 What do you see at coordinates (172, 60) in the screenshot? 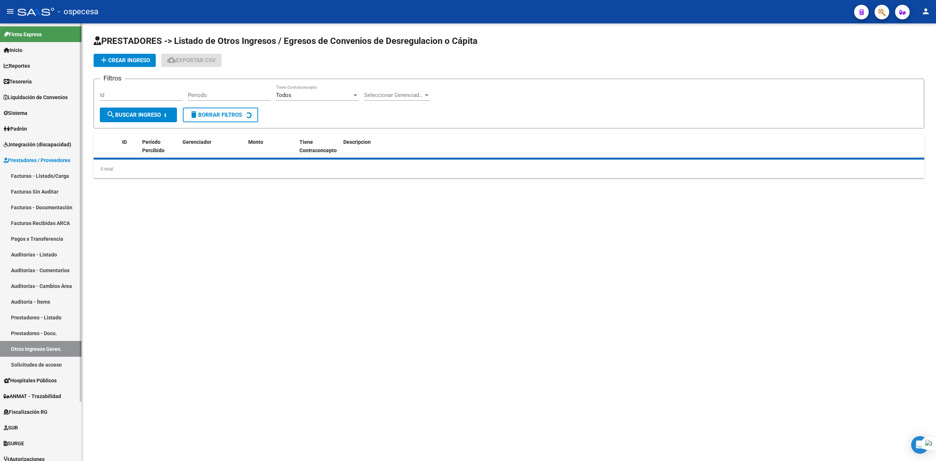
I see `mat-icon: cloud_download` at bounding box center [172, 60].